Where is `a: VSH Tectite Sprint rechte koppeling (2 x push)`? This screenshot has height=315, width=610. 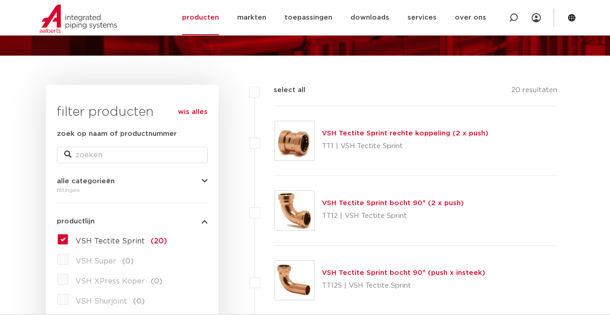 a: VSH Tectite Sprint rechte koppeling (2 x push) is located at coordinates (405, 133).